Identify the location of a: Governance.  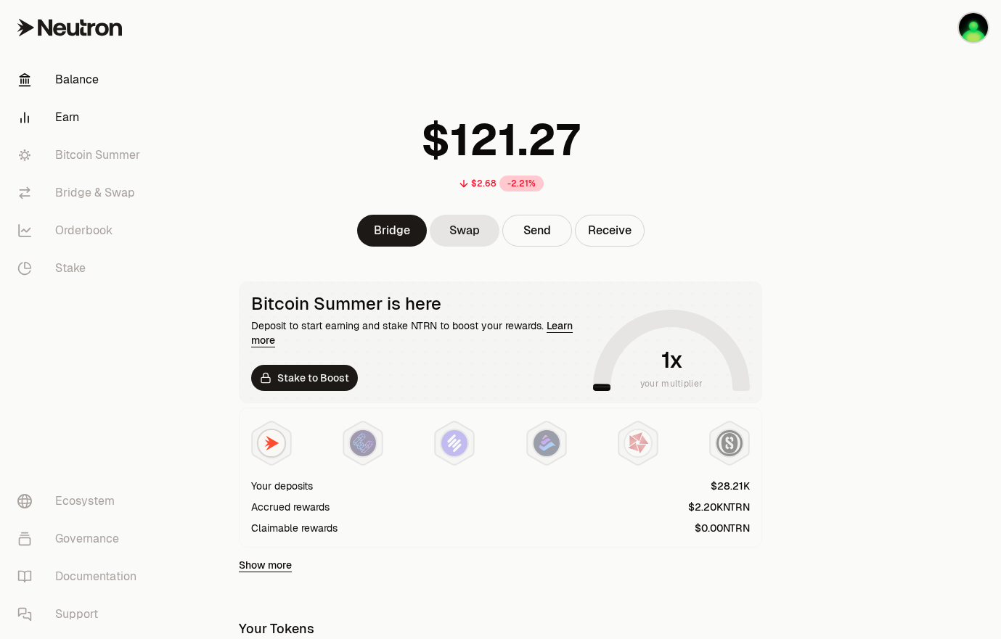
(81, 539).